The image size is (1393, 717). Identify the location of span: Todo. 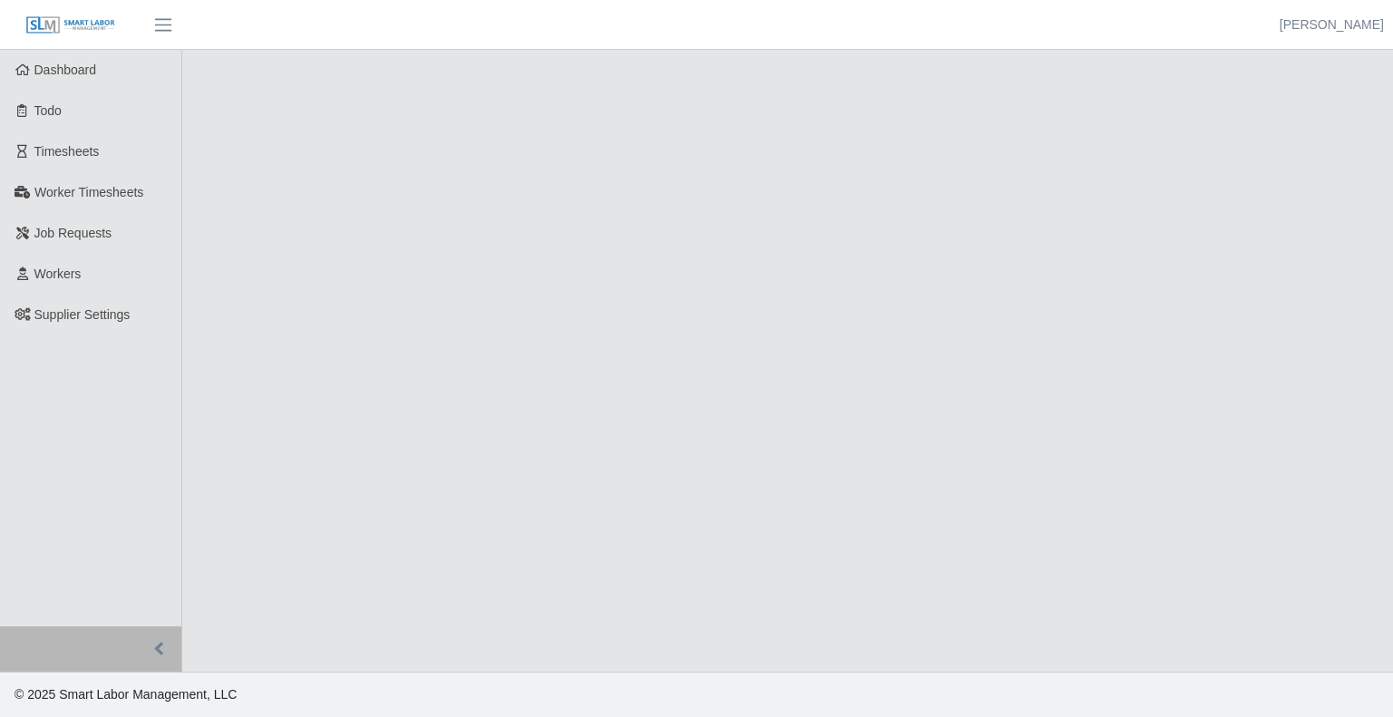
(48, 111).